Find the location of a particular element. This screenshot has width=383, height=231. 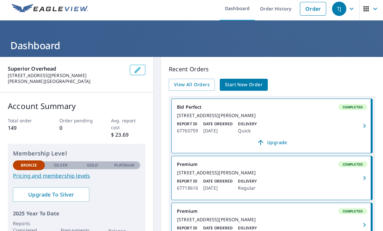

p: Silver is located at coordinates (61, 165).